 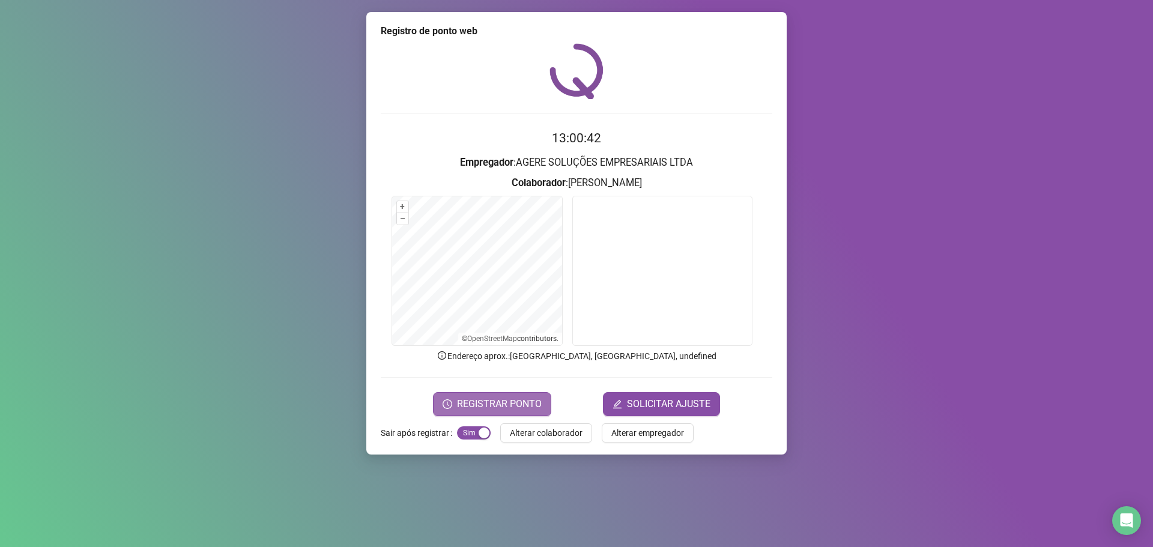 What do you see at coordinates (546, 433) in the screenshot?
I see `span: Alterar colaborador` at bounding box center [546, 433].